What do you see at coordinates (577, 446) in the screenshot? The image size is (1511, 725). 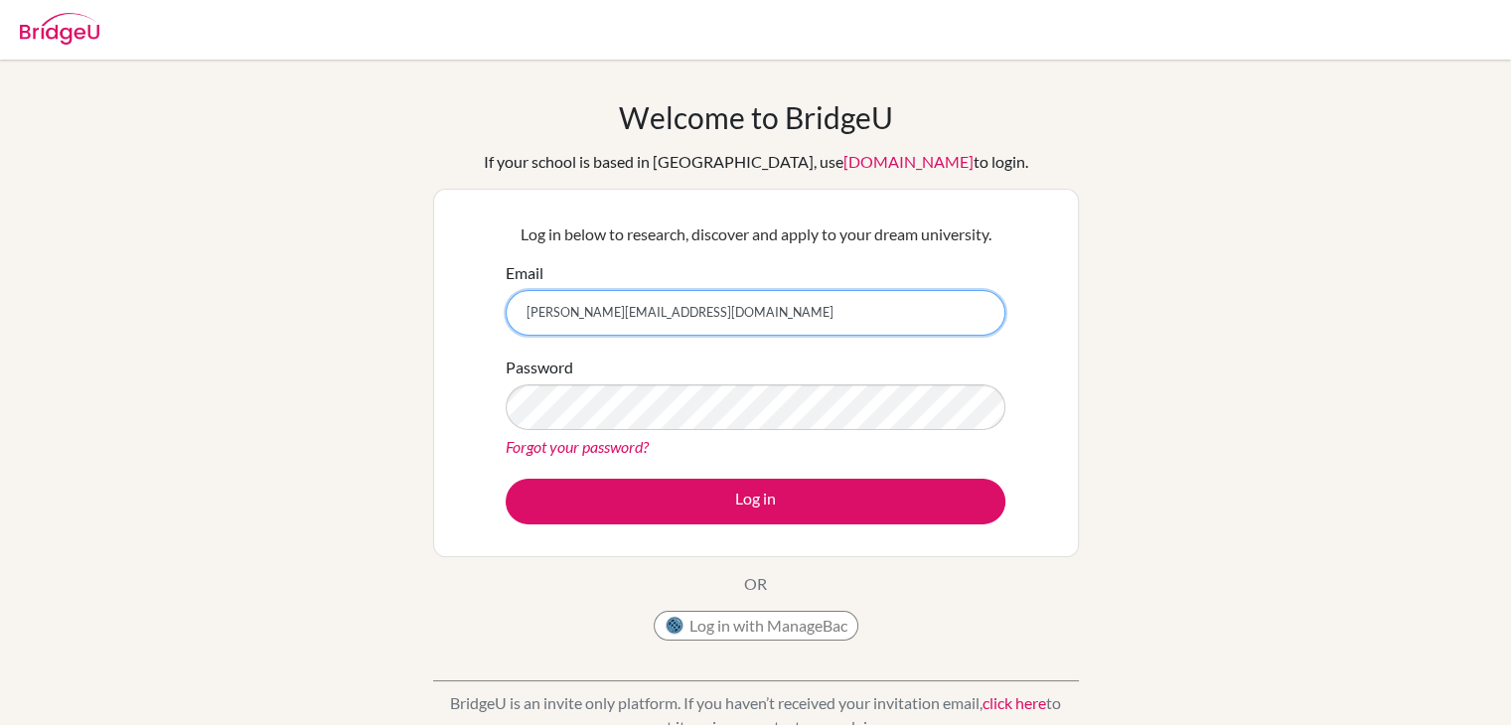 I see `a: Forgot your password?` at bounding box center [577, 446].